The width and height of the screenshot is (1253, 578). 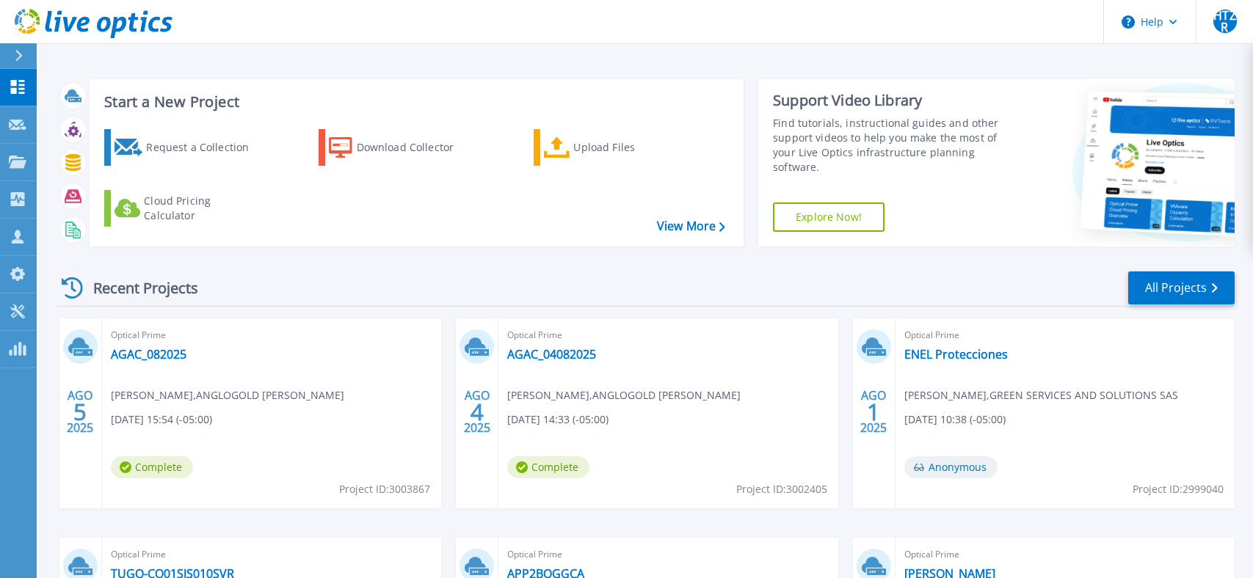 I want to click on span: 4, so click(x=477, y=412).